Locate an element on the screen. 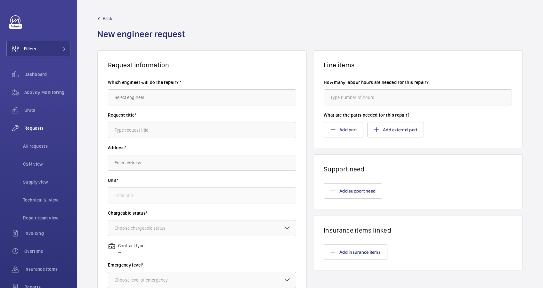  button: Add external part is located at coordinates (396, 130).